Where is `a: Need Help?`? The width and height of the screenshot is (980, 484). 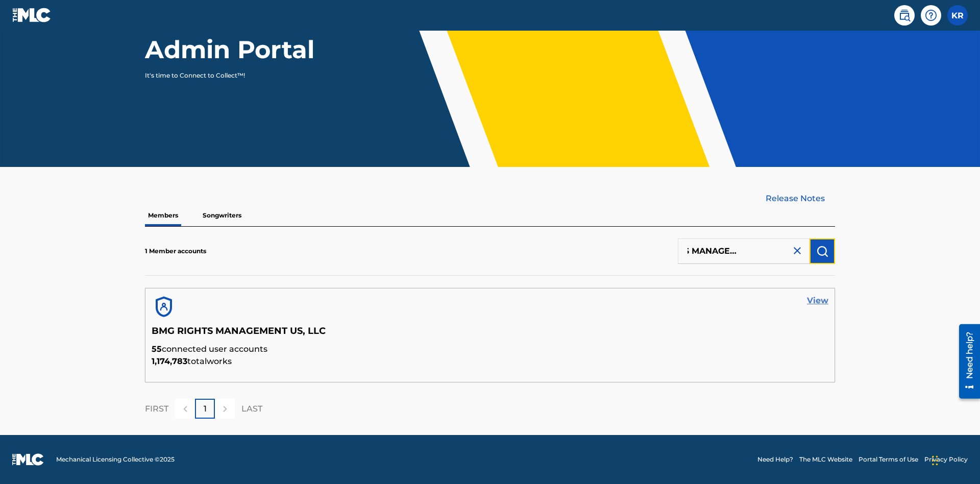
a: Need Help? is located at coordinates (776, 460).